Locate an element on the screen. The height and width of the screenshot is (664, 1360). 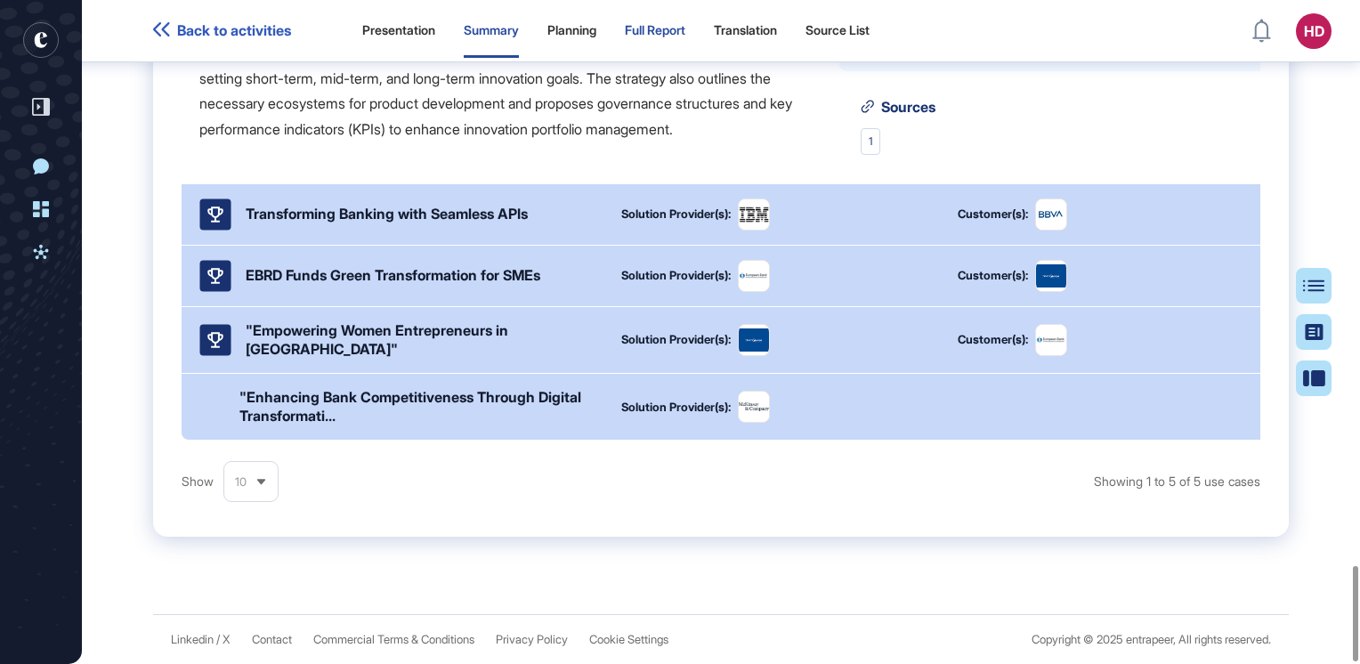
div: Transforming Banking with Seamless APIs is located at coordinates (386, 214).